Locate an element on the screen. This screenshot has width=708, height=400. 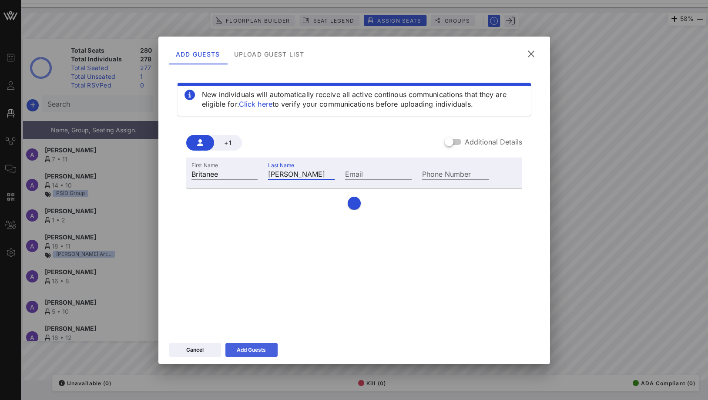
label: Additional Details is located at coordinates (494, 142).